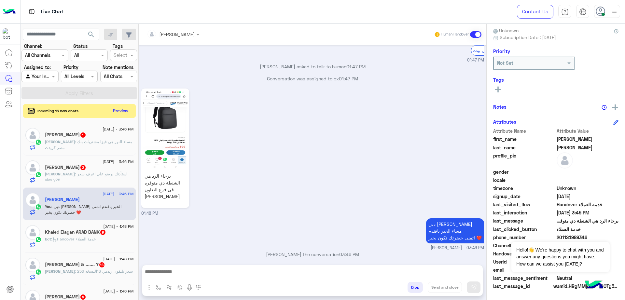  Describe the element at coordinates (604, 107) in the screenshot. I see `img: notes` at that location.